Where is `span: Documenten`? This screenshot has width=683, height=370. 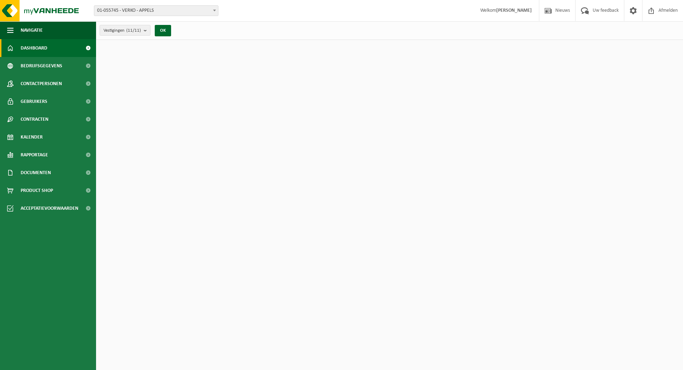
span: Documenten is located at coordinates (36, 173).